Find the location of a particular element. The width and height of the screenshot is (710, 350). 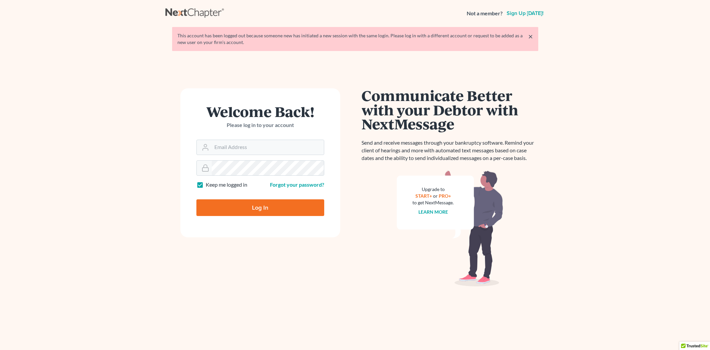

span: or is located at coordinates (435, 195).